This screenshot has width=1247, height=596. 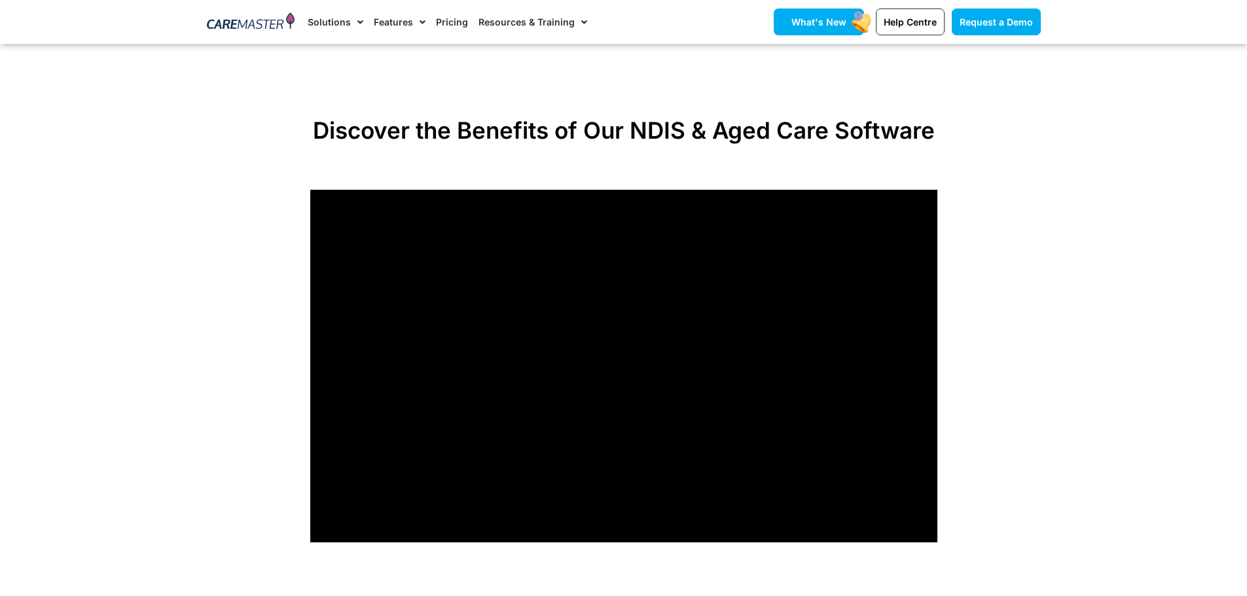 What do you see at coordinates (996, 22) in the screenshot?
I see `a: Request a Demo` at bounding box center [996, 22].